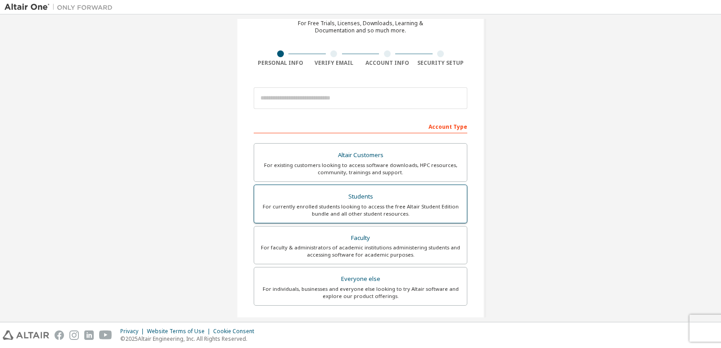 The image size is (721, 348). What do you see at coordinates (105, 335) in the screenshot?
I see `img: youtube.svg` at bounding box center [105, 335].